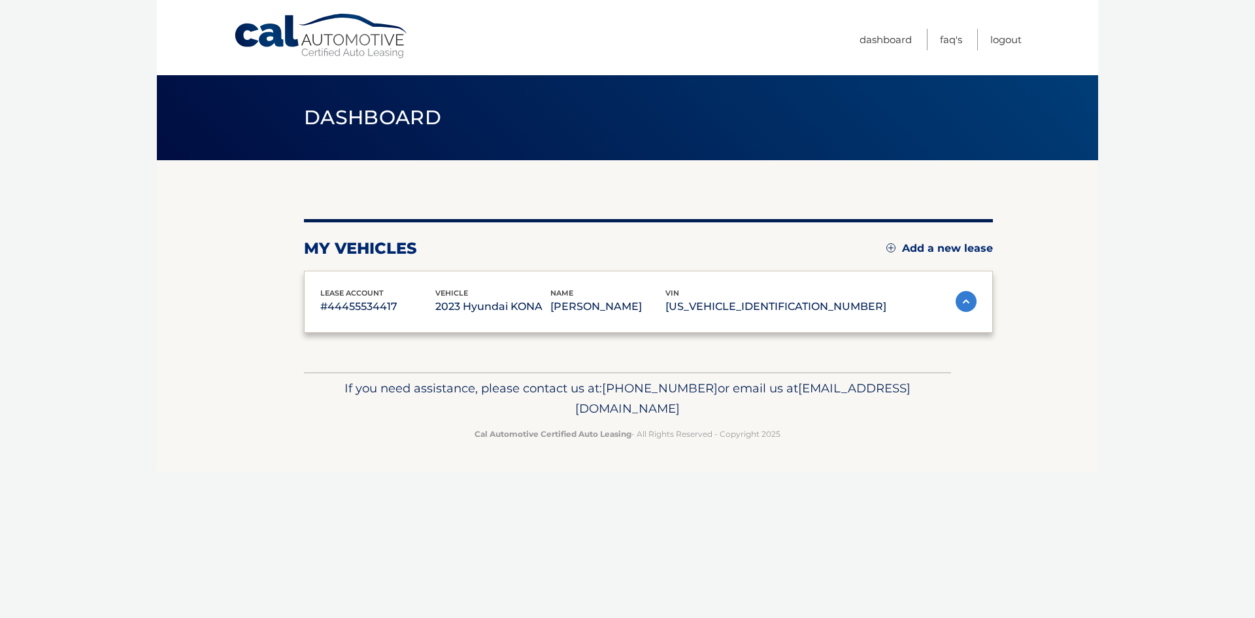  Describe the element at coordinates (360, 248) in the screenshot. I see `h2: my vehicles` at that location.